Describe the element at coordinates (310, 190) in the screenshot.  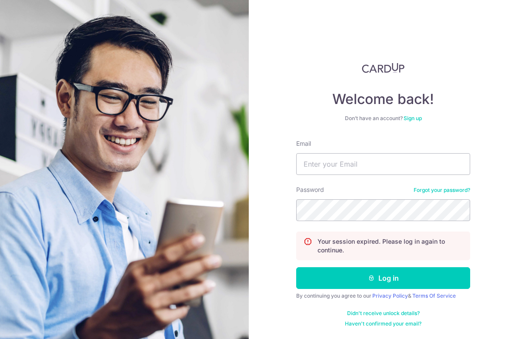
I see `label: Password` at that location.